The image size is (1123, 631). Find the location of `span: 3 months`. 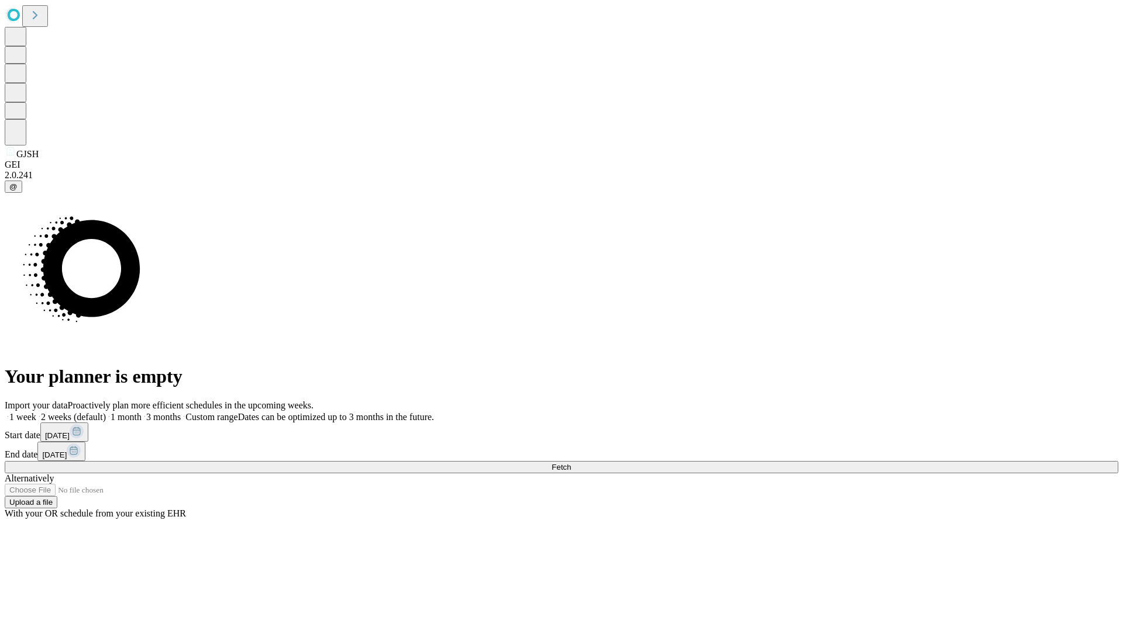

span: 3 months is located at coordinates (163, 417).